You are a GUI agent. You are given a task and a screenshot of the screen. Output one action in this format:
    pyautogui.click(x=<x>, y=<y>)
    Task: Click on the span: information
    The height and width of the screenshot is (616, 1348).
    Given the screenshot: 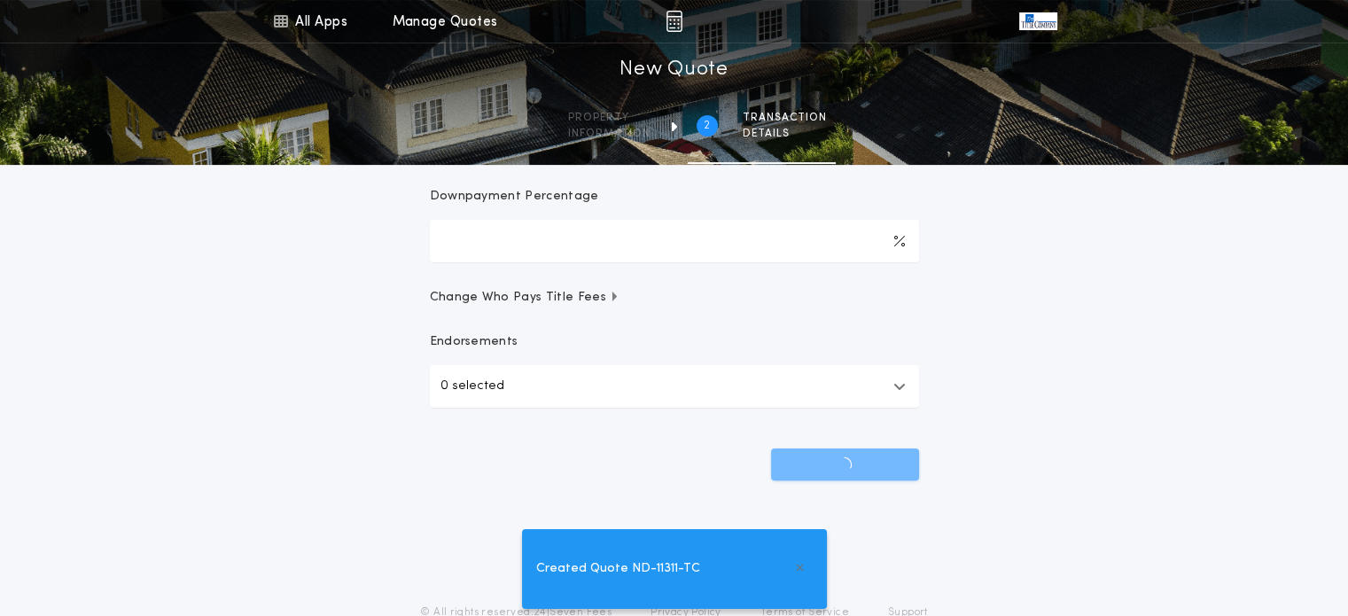 What is the action you would take?
    pyautogui.click(x=609, y=134)
    